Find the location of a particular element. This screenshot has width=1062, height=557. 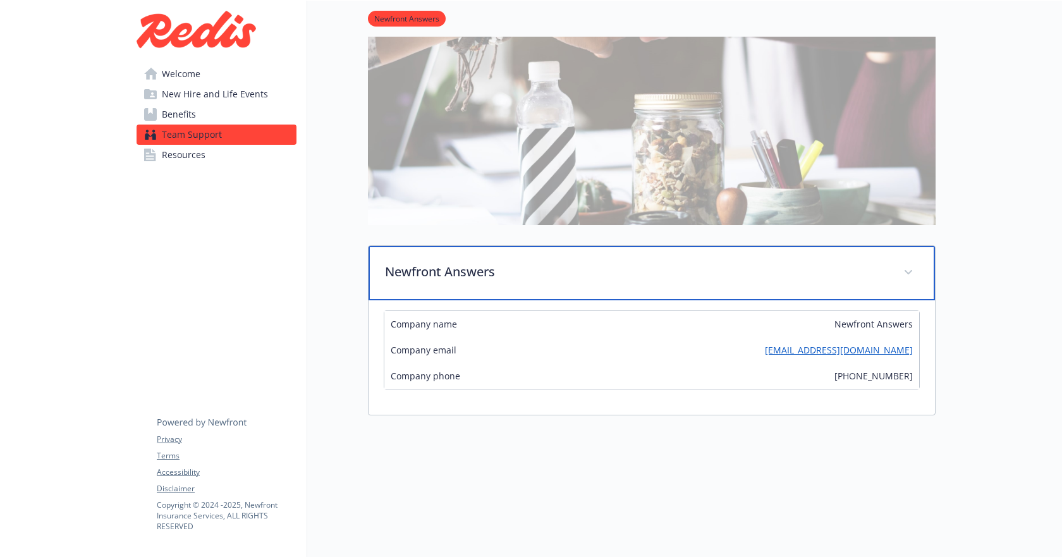

span: Welcome is located at coordinates (181, 74).